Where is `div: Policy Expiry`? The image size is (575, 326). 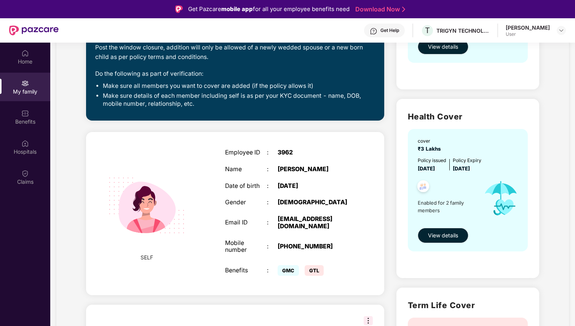 div: Policy Expiry is located at coordinates (467, 160).